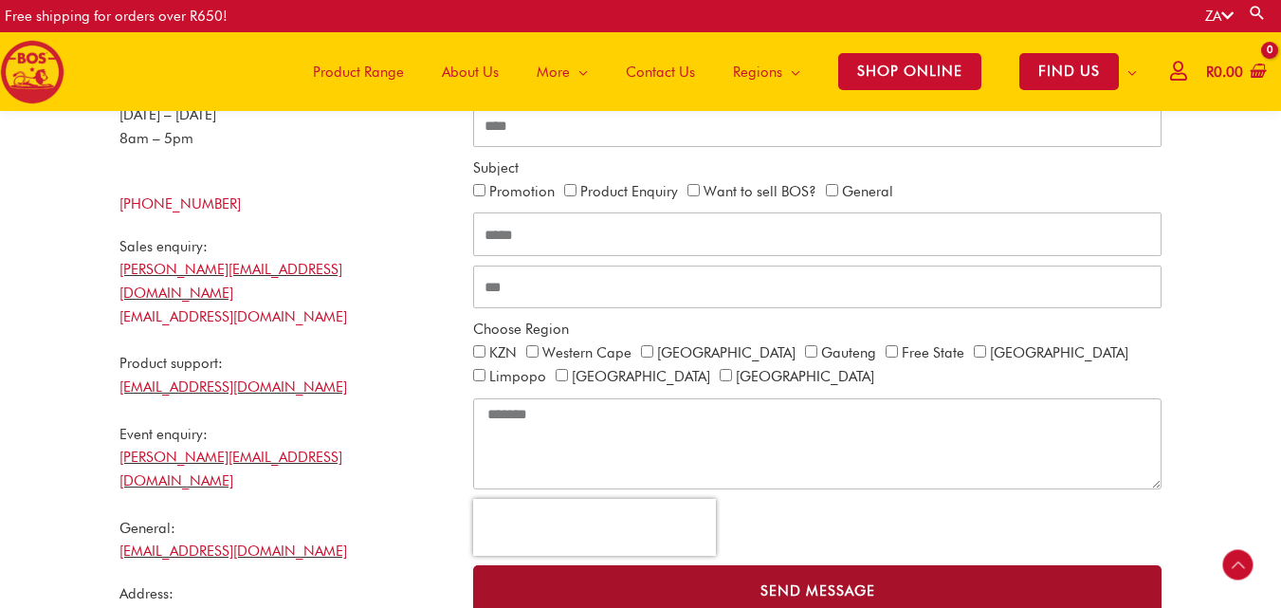  What do you see at coordinates (759, 191) in the screenshot?
I see `label: Want to sell BOS?` at bounding box center [759, 191].